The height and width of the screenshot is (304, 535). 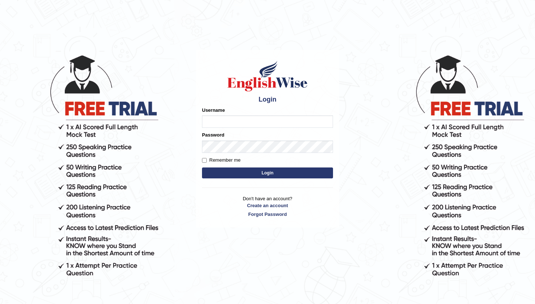 I want to click on h4: Login, so click(x=268, y=100).